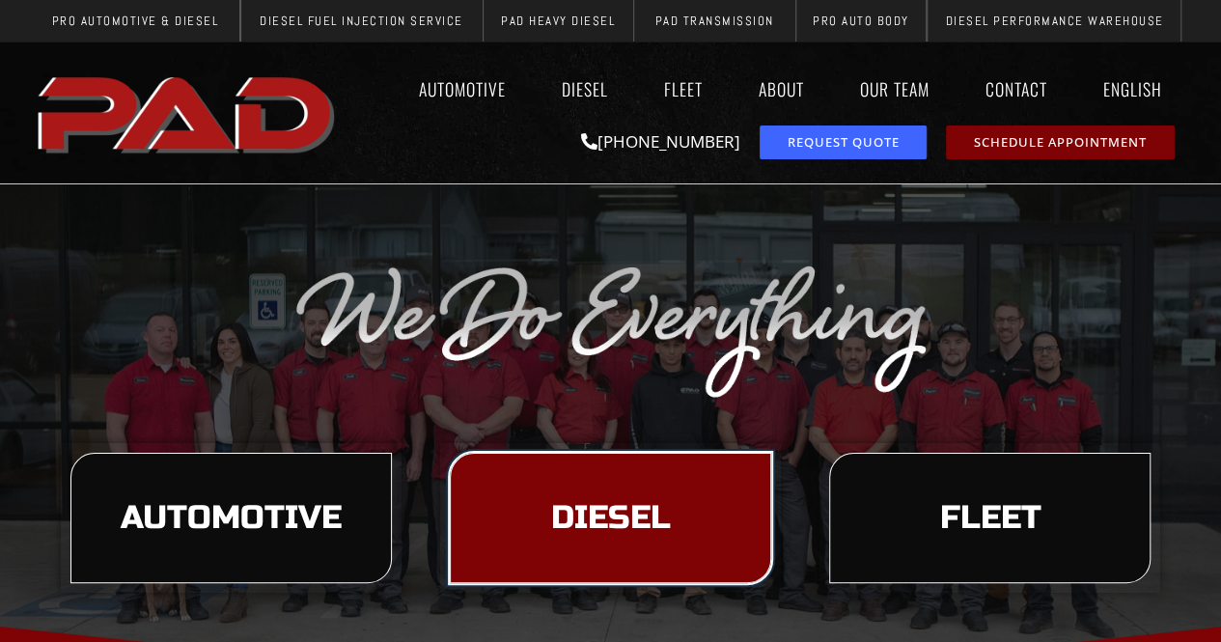 The height and width of the screenshot is (642, 1221). Describe the element at coordinates (767, 89) in the screenshot. I see `nav: Menu` at that location.